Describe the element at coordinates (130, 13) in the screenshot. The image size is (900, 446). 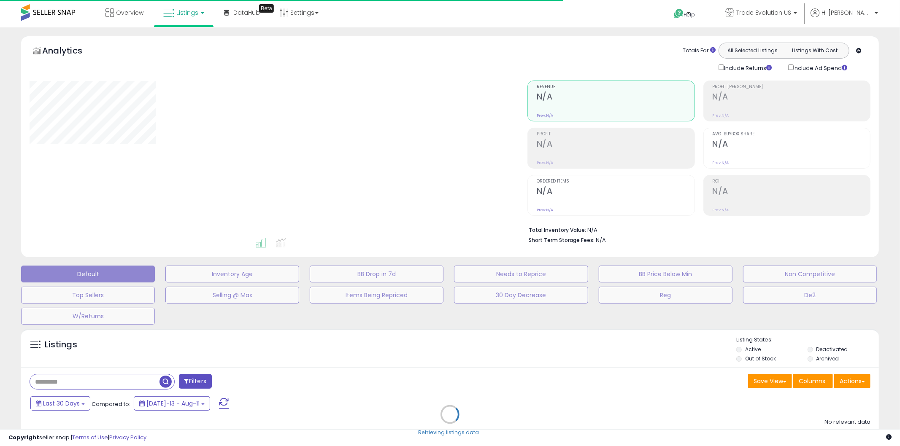
I see `span: Overview` at that location.